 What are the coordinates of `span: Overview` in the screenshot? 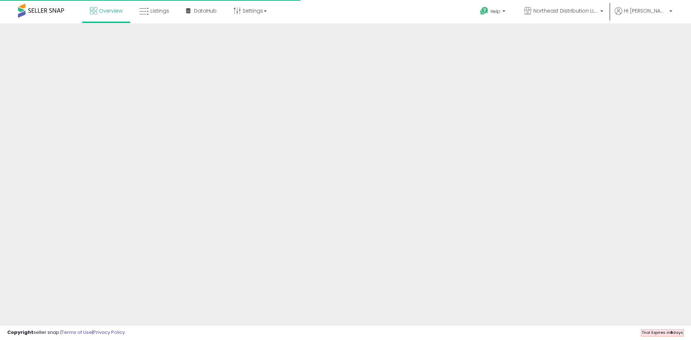 It's located at (110, 11).